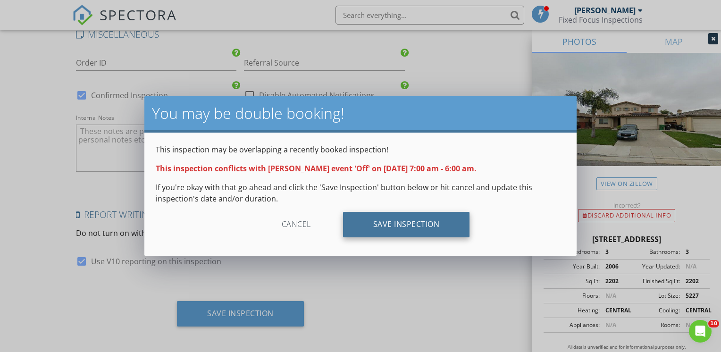 Image resolution: width=721 pixels, height=352 pixels. Describe the element at coordinates (360, 193) in the screenshot. I see `p: If you're okay with that go ahead and click the 'Save Inspection' button below or hit cancel and ...` at that location.